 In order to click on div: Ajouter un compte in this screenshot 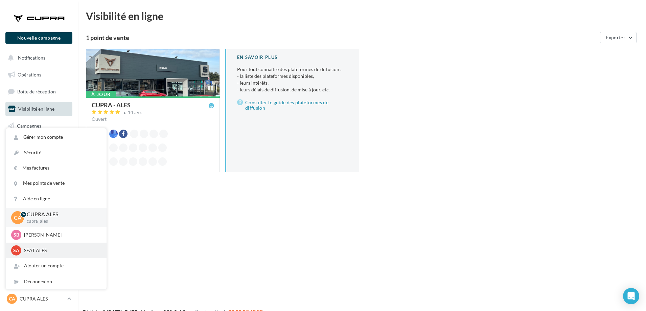, I will do `click(56, 266)`.